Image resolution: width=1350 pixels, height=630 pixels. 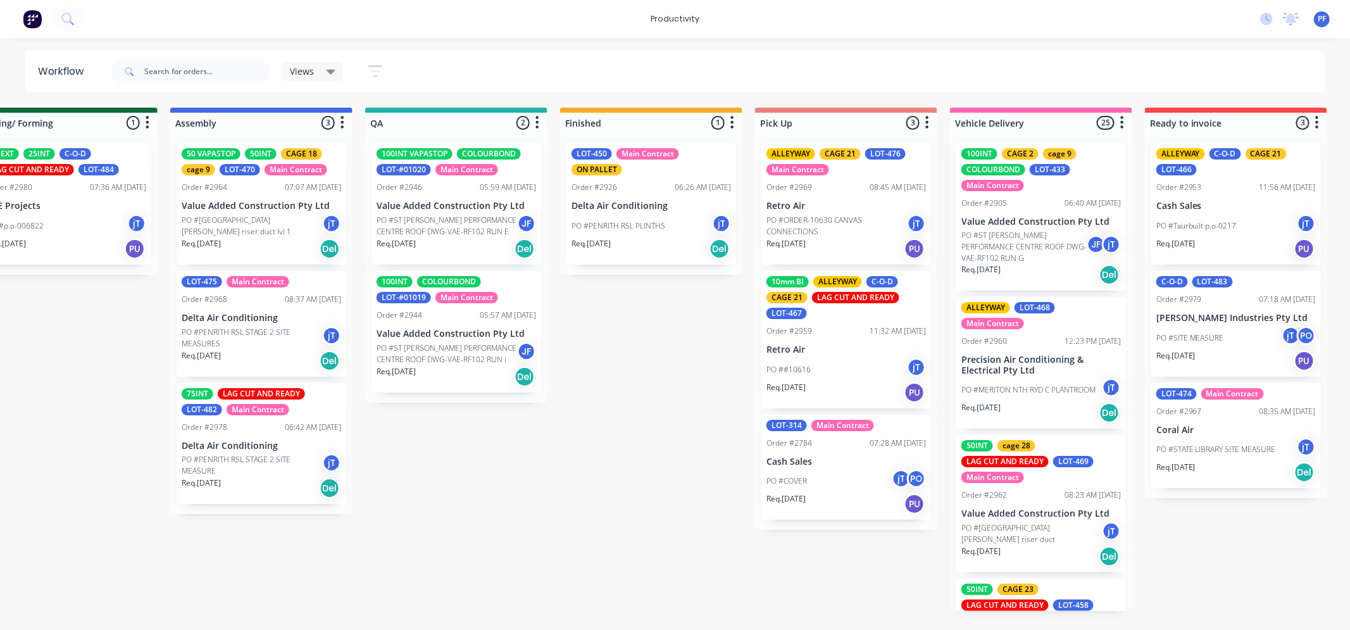 I want to click on div: Order #2944, so click(x=399, y=315).